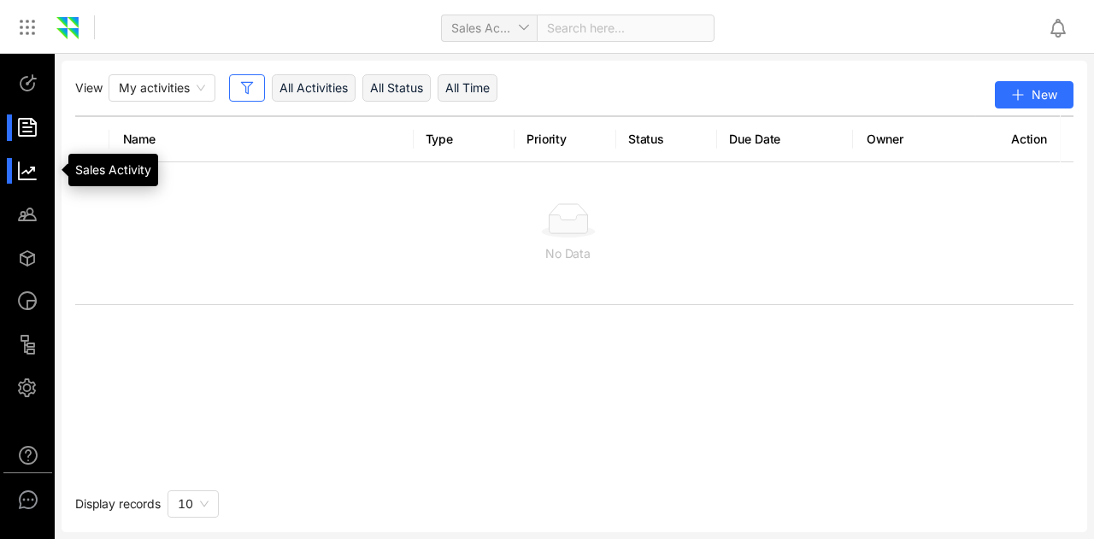 Image resolution: width=1094 pixels, height=539 pixels. I want to click on span: Type, so click(460, 139).